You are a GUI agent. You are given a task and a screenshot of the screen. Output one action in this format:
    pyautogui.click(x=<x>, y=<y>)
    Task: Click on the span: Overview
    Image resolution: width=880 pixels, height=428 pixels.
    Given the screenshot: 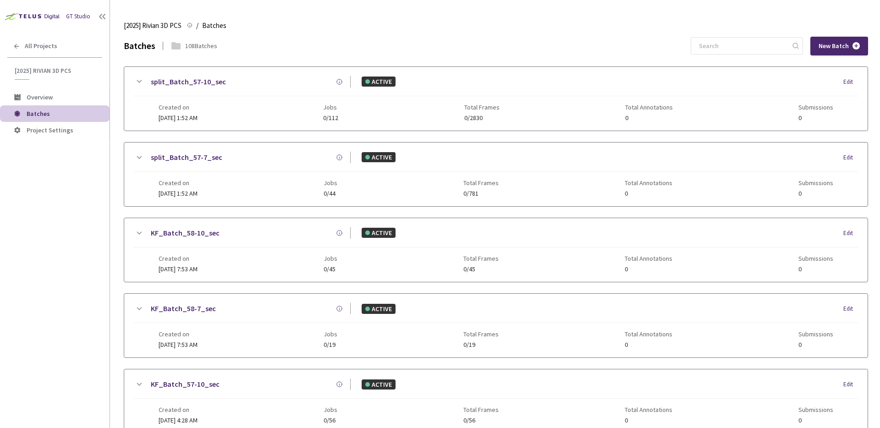 What is the action you would take?
    pyautogui.click(x=39, y=97)
    